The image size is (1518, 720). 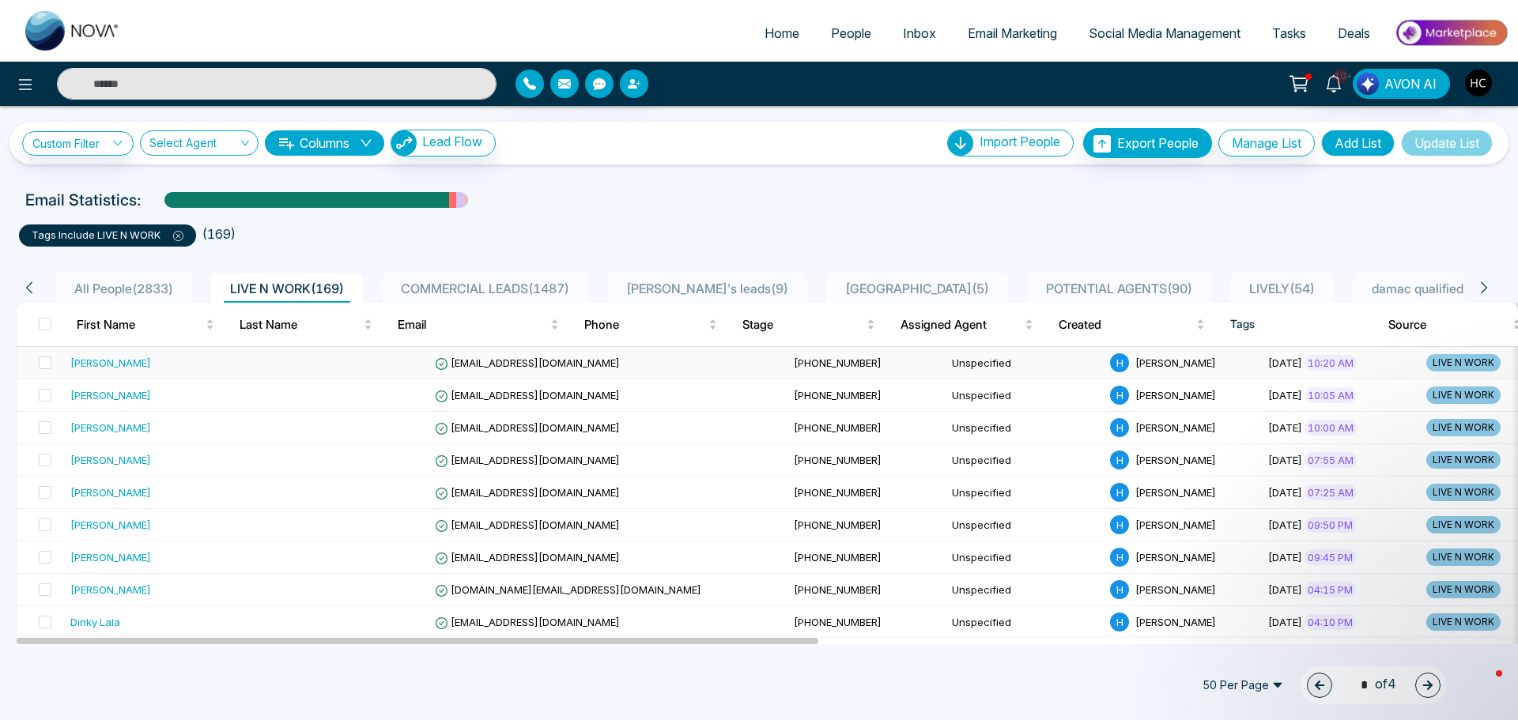 I want to click on span: Created, so click(x=1126, y=325).